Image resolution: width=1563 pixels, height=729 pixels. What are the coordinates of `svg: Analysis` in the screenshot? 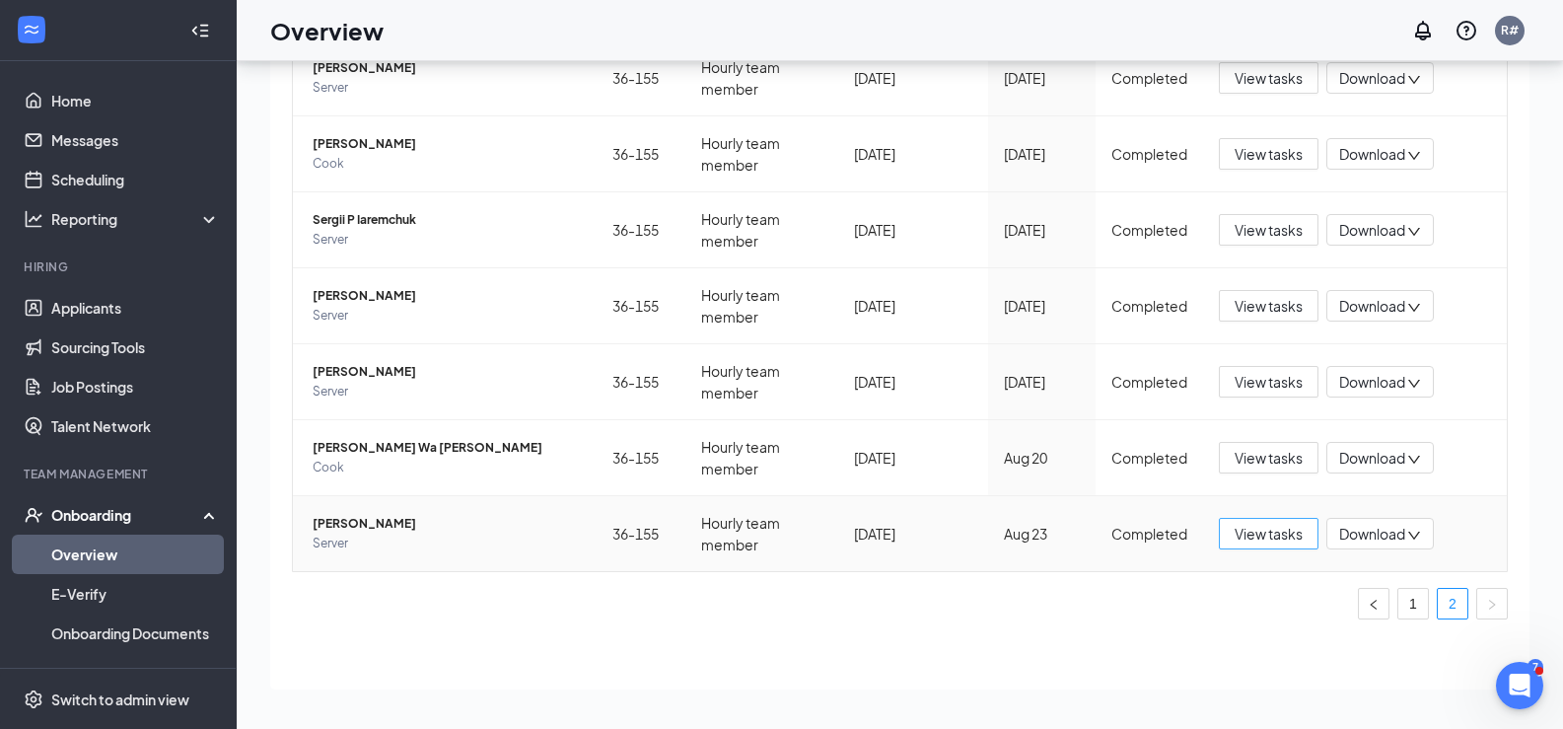 It's located at (34, 219).